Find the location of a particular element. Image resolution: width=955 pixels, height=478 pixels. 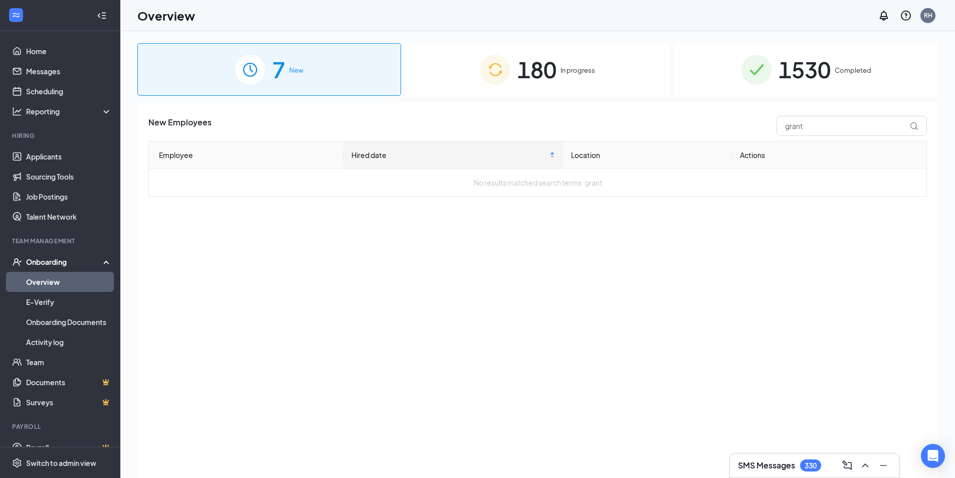

button: Minimize is located at coordinates (883, 465).